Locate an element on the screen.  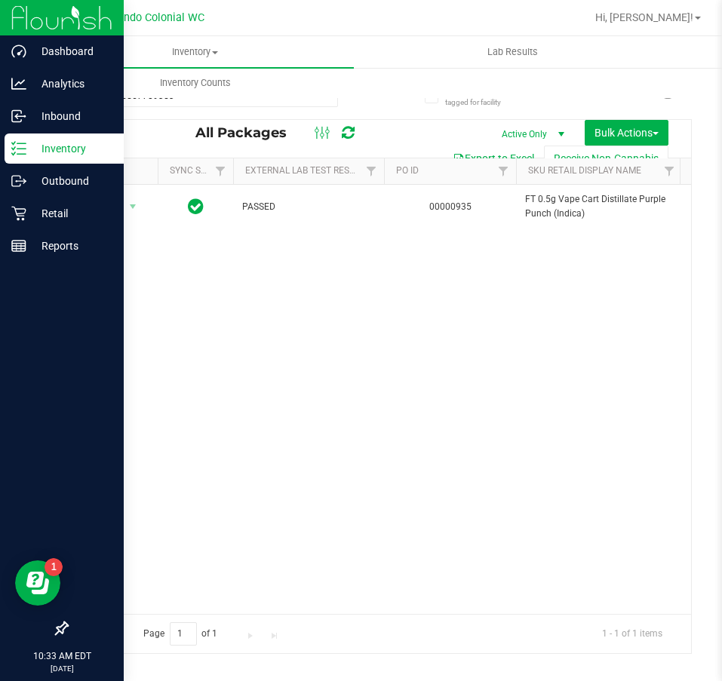
p: Analytics is located at coordinates (72, 84).